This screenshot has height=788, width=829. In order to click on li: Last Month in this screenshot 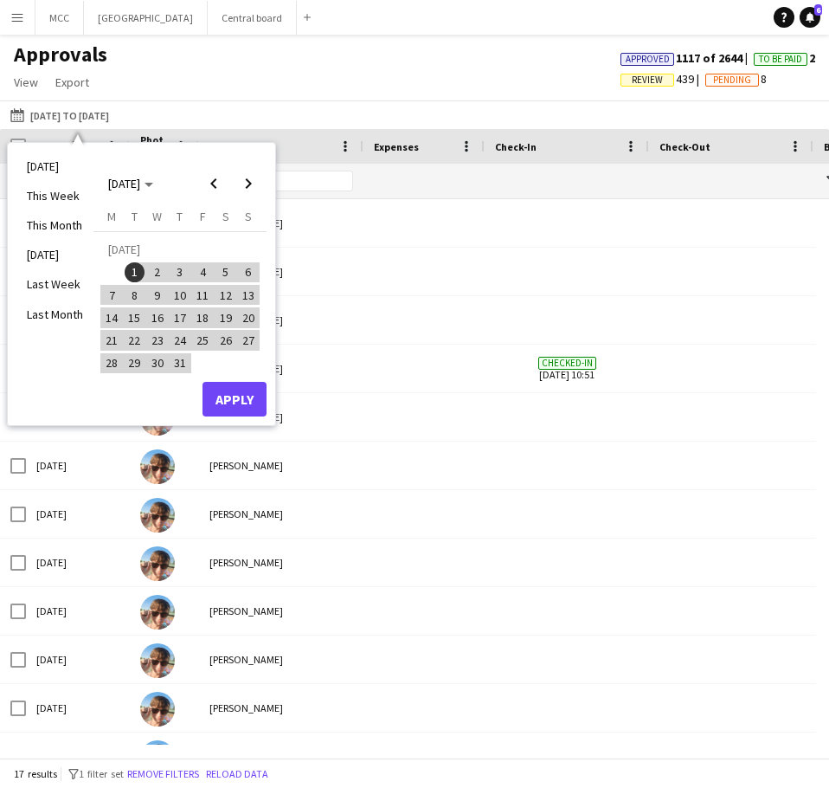, I will do `click(55, 314)`.